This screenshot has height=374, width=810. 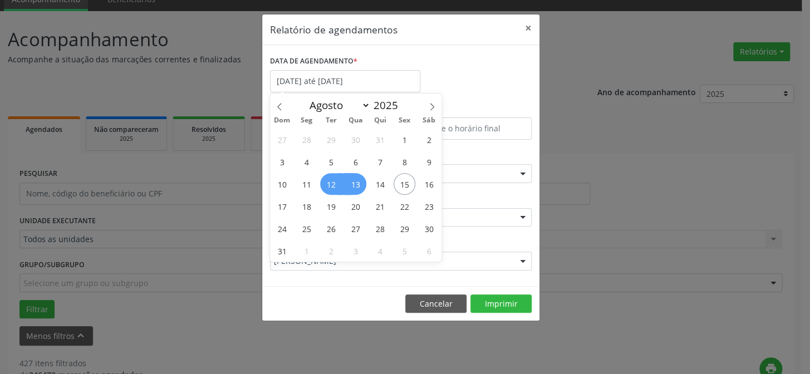 What do you see at coordinates (331, 228) in the screenshot?
I see `span: Agosto 26, 2025` at bounding box center [331, 228].